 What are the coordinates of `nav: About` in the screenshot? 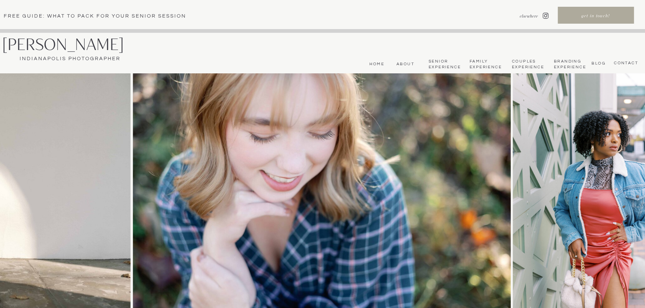 It's located at (404, 64).